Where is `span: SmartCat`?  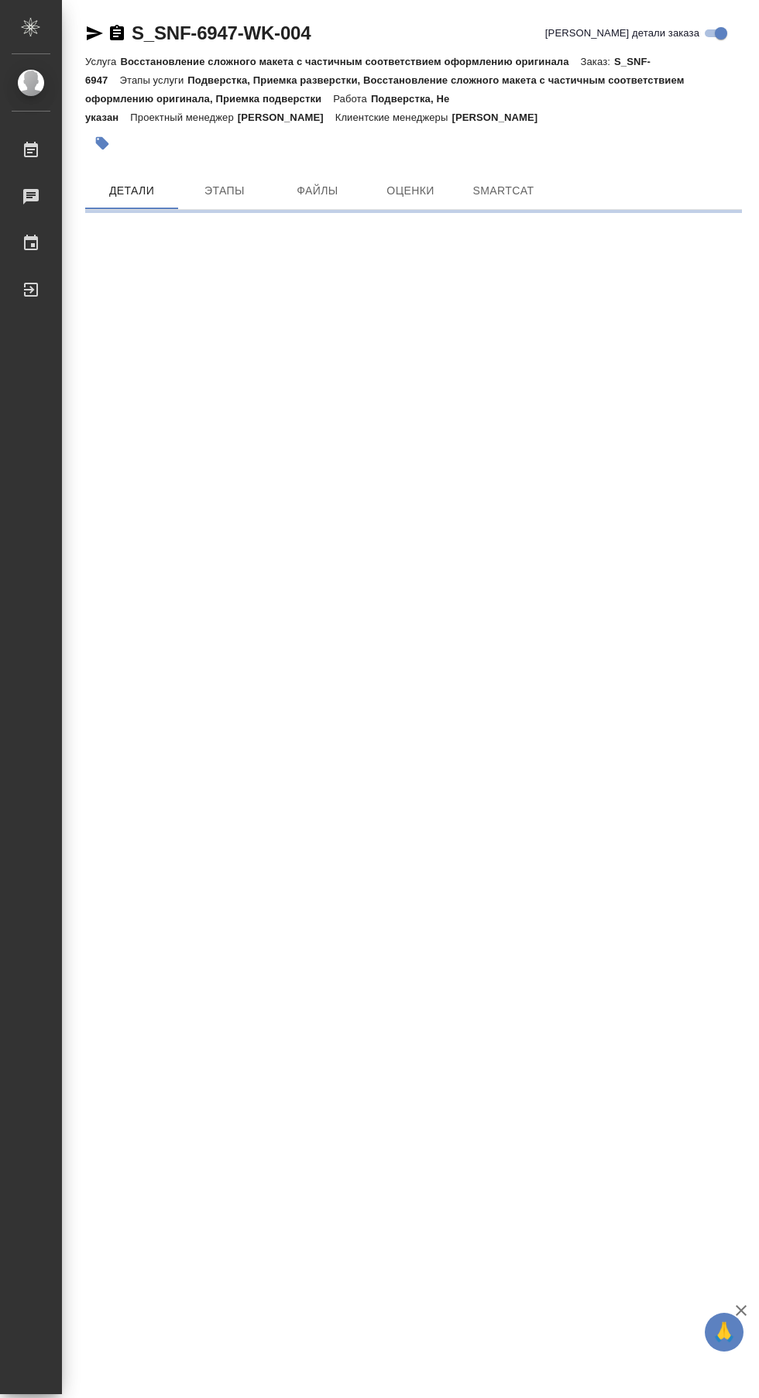
span: SmartCat is located at coordinates (503, 191).